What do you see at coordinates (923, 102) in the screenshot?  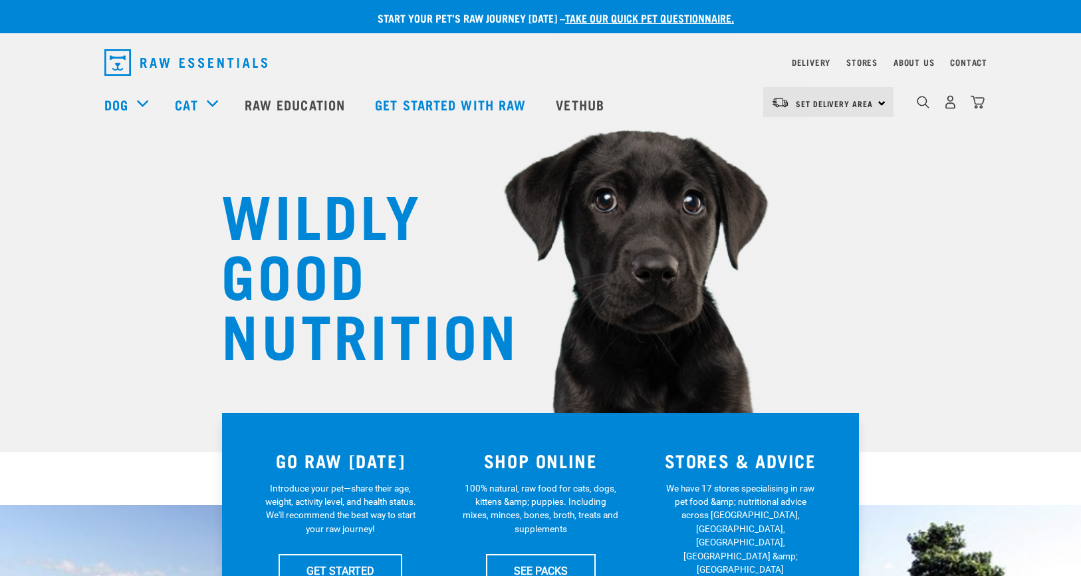 I see `img: home-icon-1@2x.png` at bounding box center [923, 102].